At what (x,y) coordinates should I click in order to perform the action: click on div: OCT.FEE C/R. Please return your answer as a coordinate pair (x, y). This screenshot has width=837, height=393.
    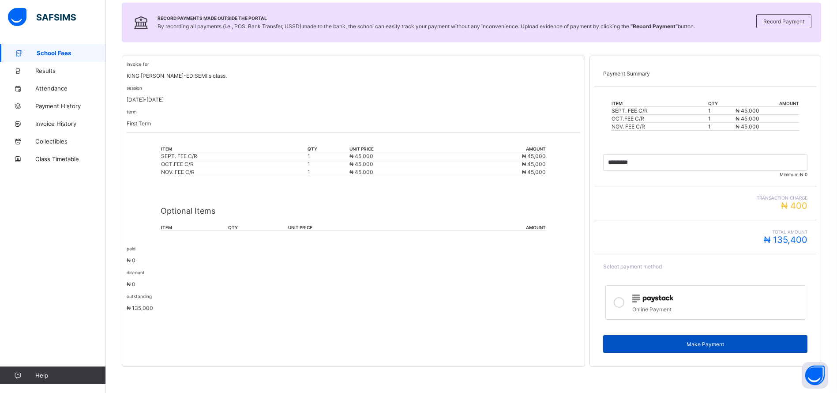
    Looking at the image, I should click on (234, 164).